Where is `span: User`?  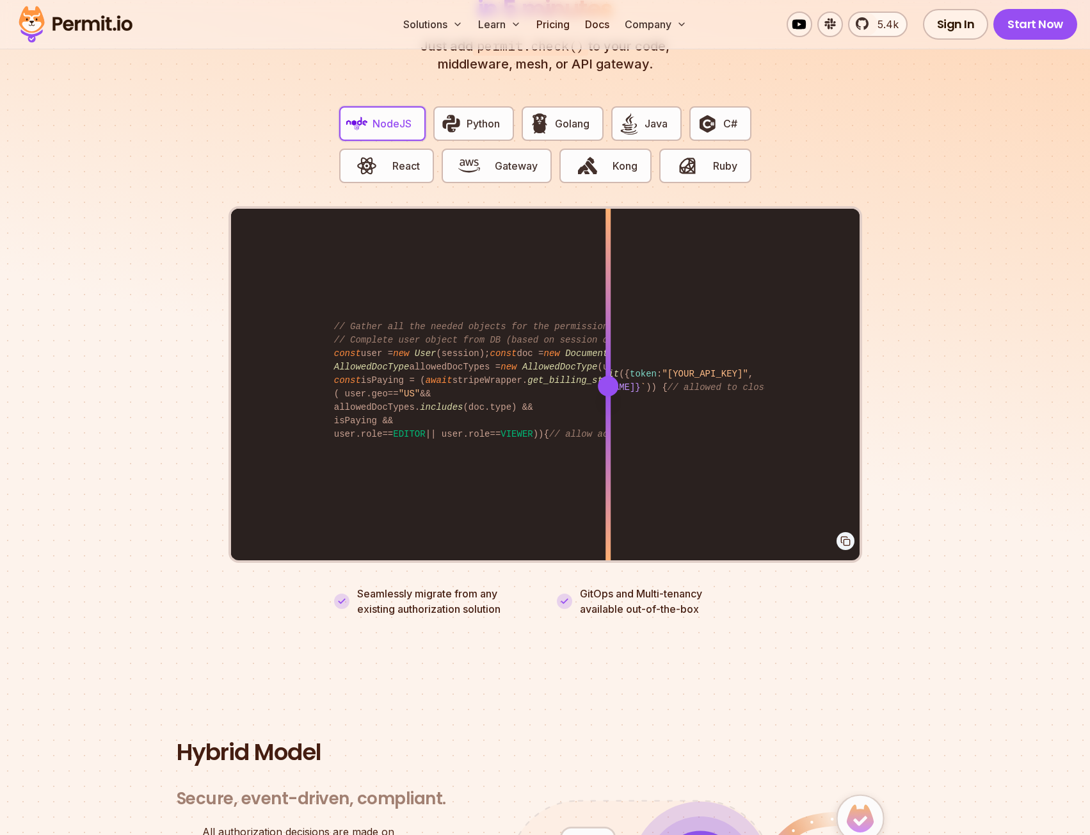
span: User is located at coordinates (426, 353).